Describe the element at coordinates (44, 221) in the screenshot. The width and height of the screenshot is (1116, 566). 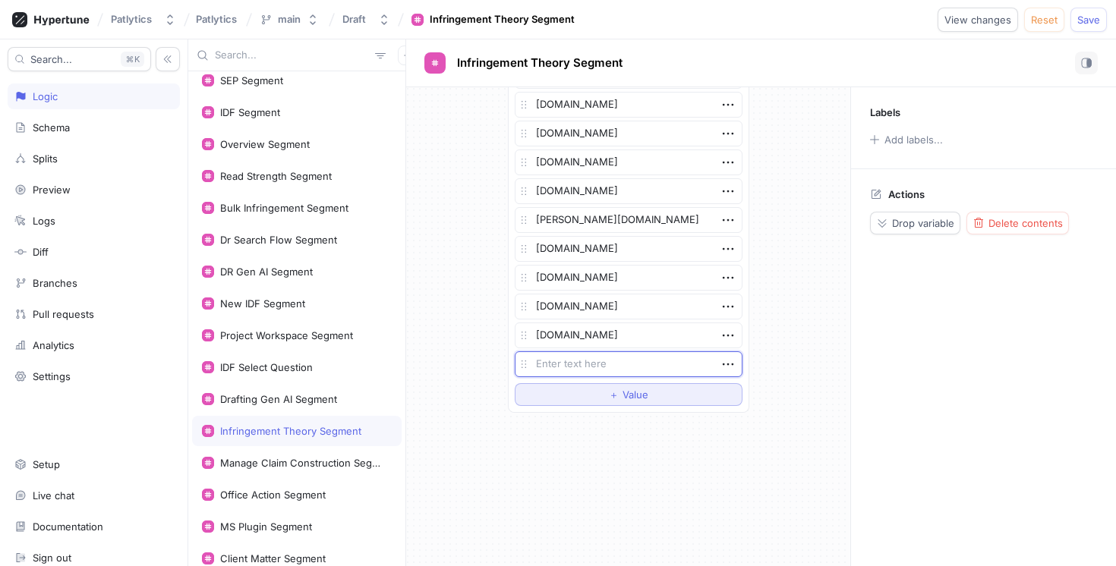
I see `div: Logs` at that location.